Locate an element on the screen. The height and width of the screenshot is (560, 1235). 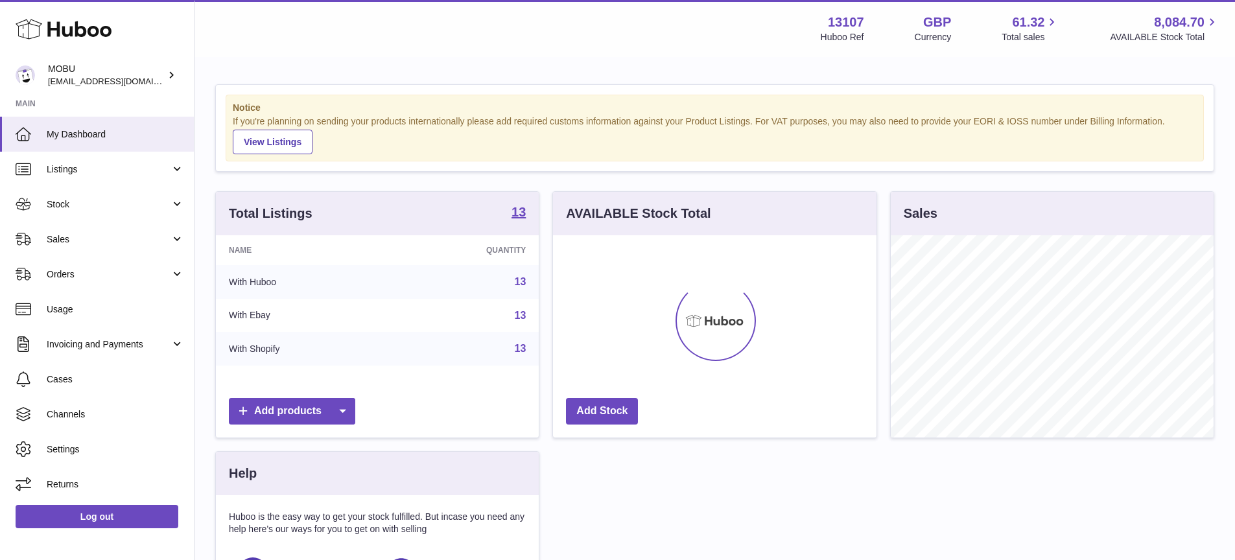
span: Orders is located at coordinates (108, 274).